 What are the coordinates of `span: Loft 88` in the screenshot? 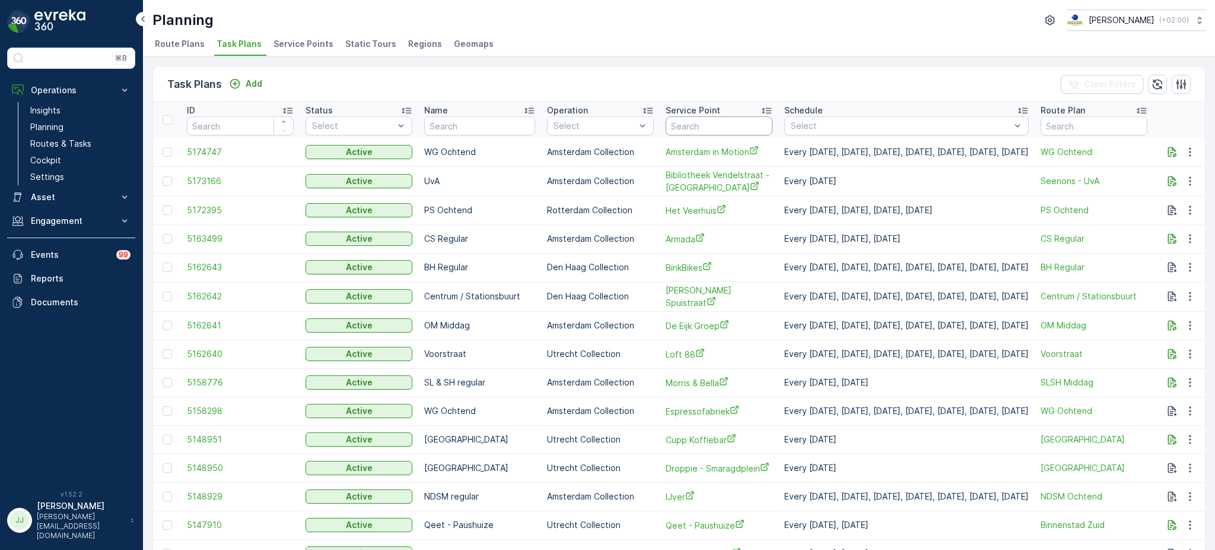 It's located at (719, 354).